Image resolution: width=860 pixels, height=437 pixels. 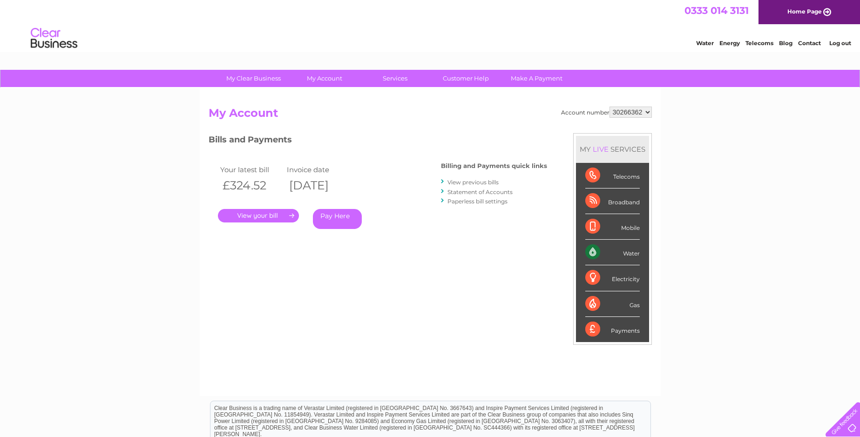 I want to click on a: View previous bills, so click(x=473, y=182).